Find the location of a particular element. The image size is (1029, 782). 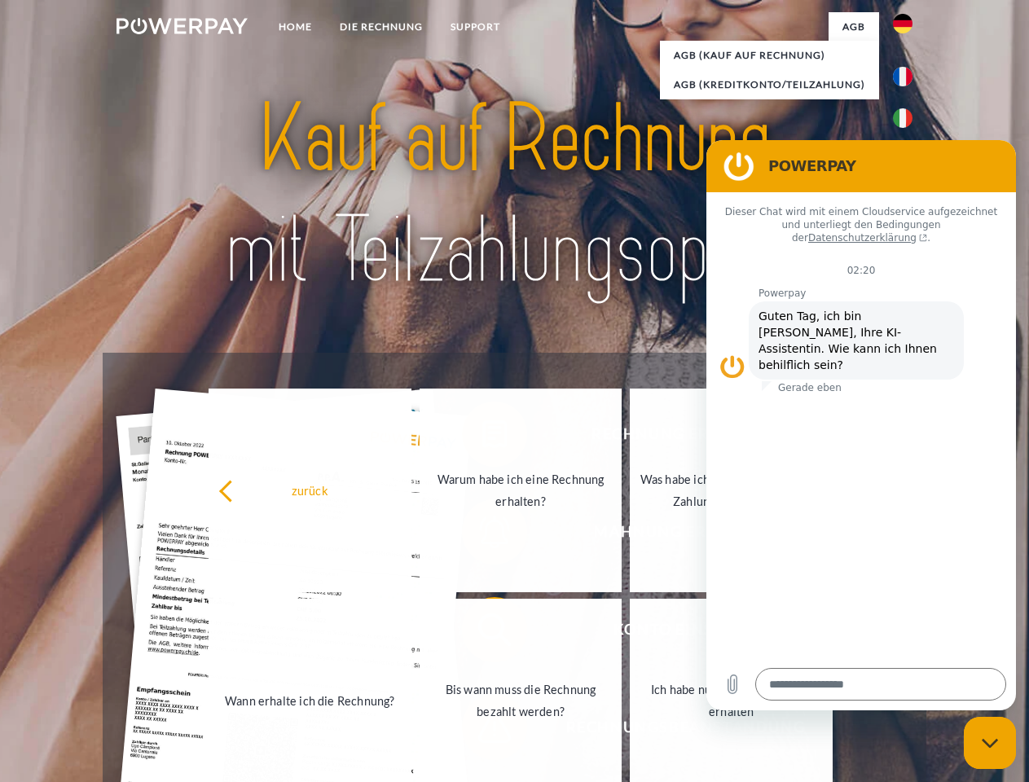

div: Bis wann muss die Rechnung bezahlt werden? is located at coordinates (521, 701).